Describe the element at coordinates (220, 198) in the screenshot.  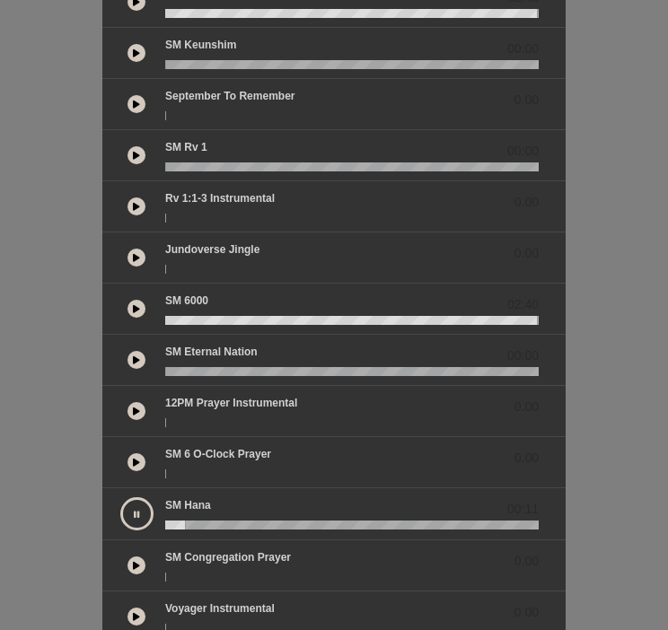
I see `p: Rv 1:1-3 Instrumental` at that location.